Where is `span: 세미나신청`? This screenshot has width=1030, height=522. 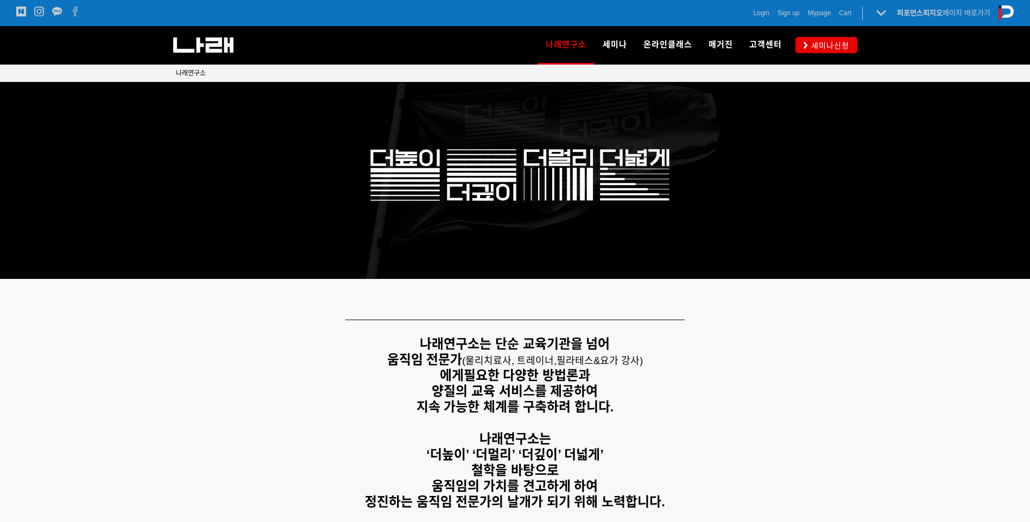
span: 세미나신청 is located at coordinates (829, 46).